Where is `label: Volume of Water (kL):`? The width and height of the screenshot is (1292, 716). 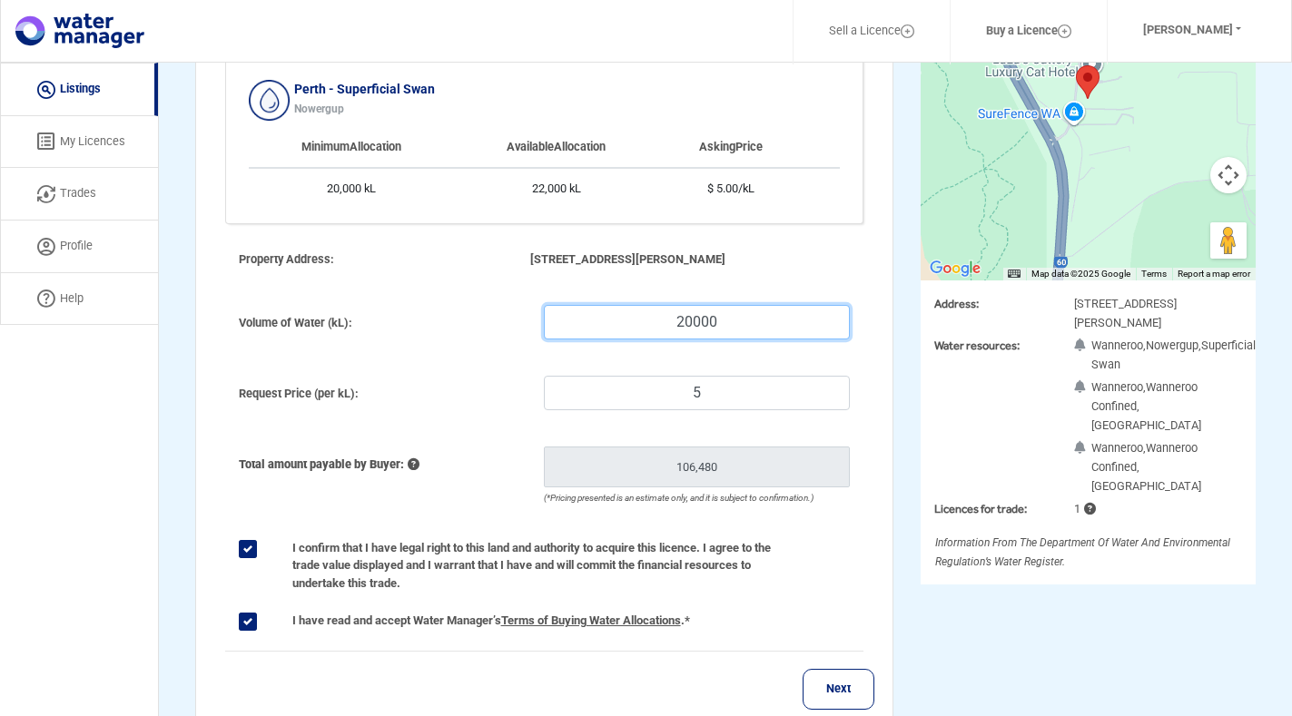 label: Volume of Water (kL): is located at coordinates (295, 321).